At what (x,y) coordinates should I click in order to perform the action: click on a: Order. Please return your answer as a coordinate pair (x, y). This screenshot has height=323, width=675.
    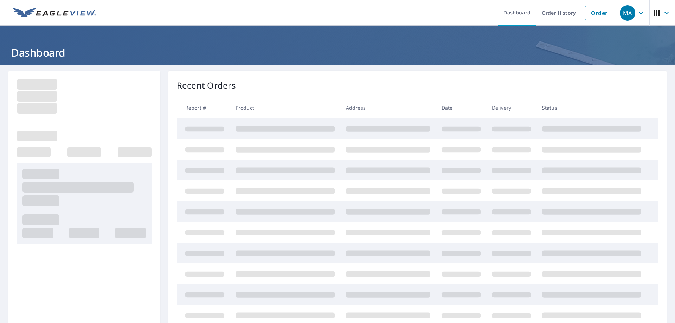
    Looking at the image, I should click on (599, 13).